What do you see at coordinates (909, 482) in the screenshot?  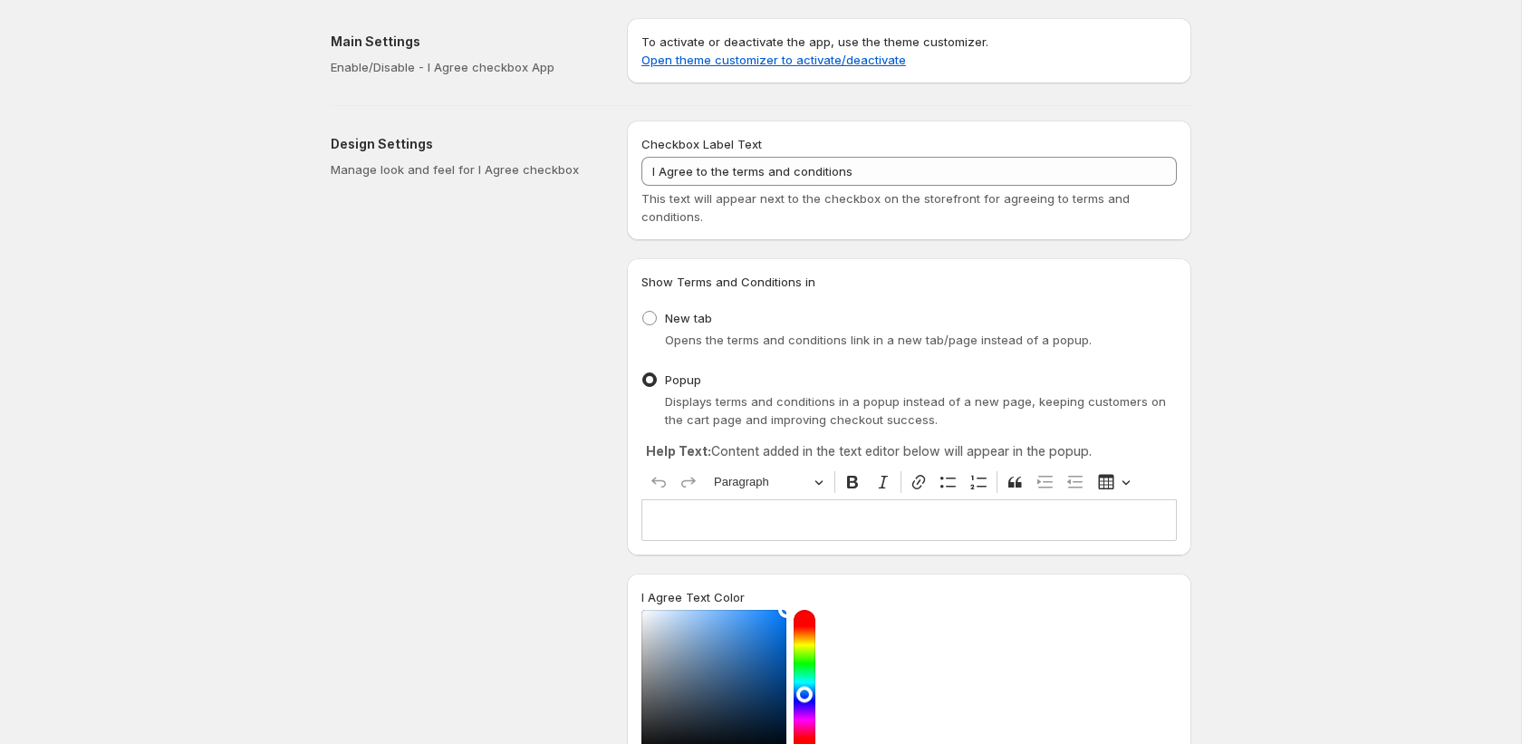 I see `div: Editor toolbar` at bounding box center [909, 482].